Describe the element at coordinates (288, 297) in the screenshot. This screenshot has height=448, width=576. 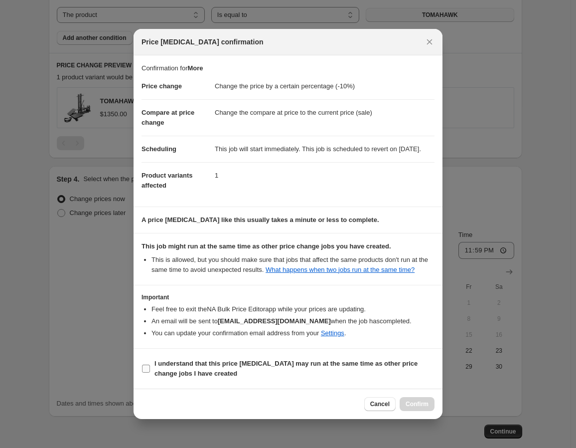
I see `h3: Important` at that location.